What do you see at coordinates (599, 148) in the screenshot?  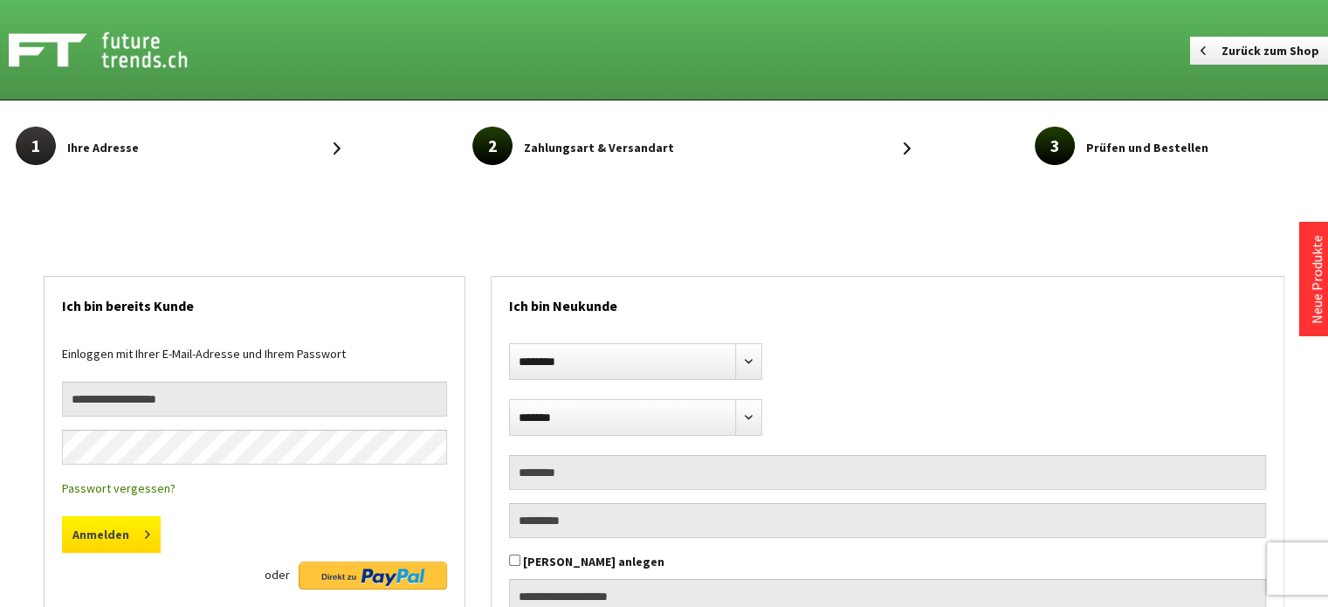 I see `span: Zahlungsart & Versandart` at bounding box center [599, 148].